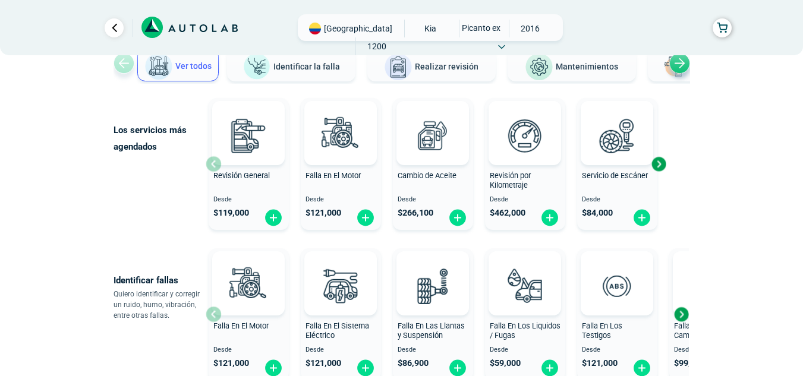  What do you see at coordinates (539, 67) in the screenshot?
I see `img: Mantenimientos` at bounding box center [539, 67].